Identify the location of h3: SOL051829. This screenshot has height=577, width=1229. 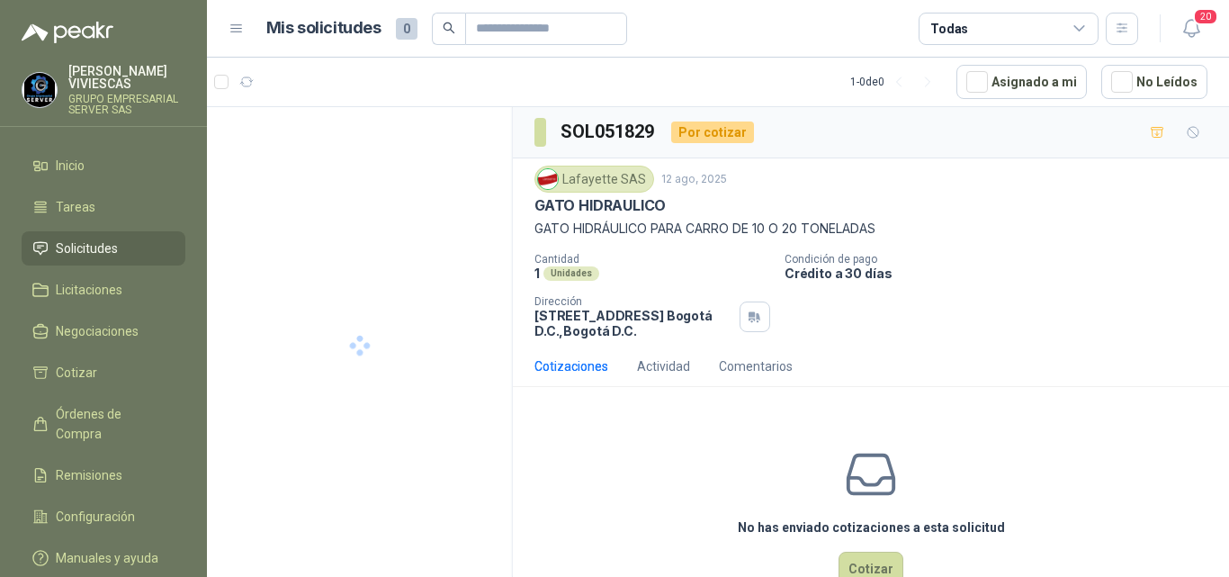
(608, 131).